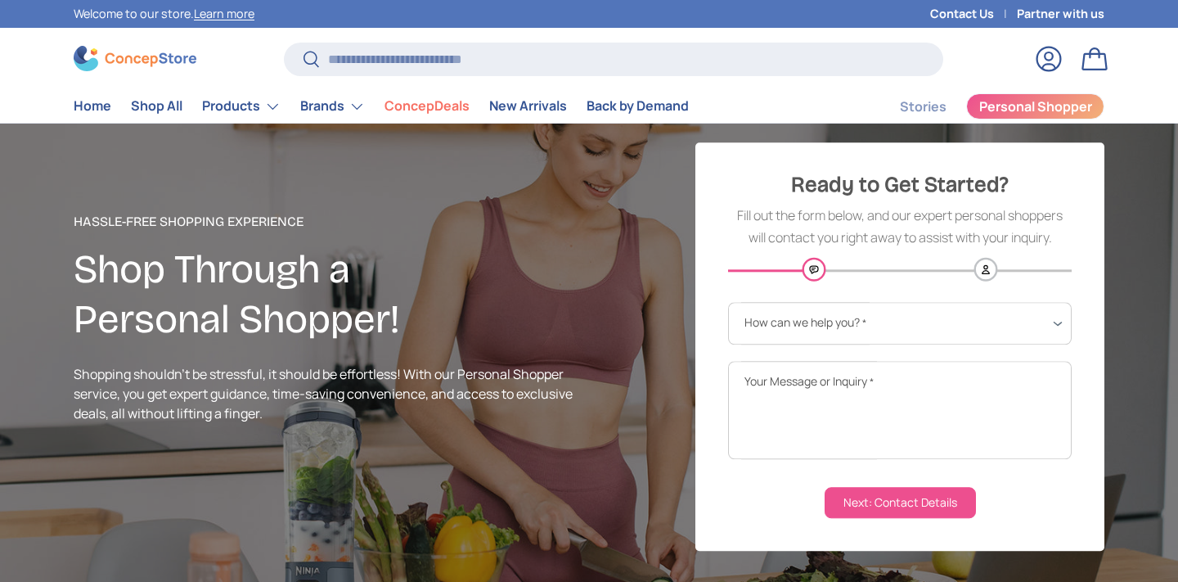 This screenshot has height=582, width=1178. What do you see at coordinates (332, 106) in the screenshot?
I see `summary: Brands` at bounding box center [332, 106].